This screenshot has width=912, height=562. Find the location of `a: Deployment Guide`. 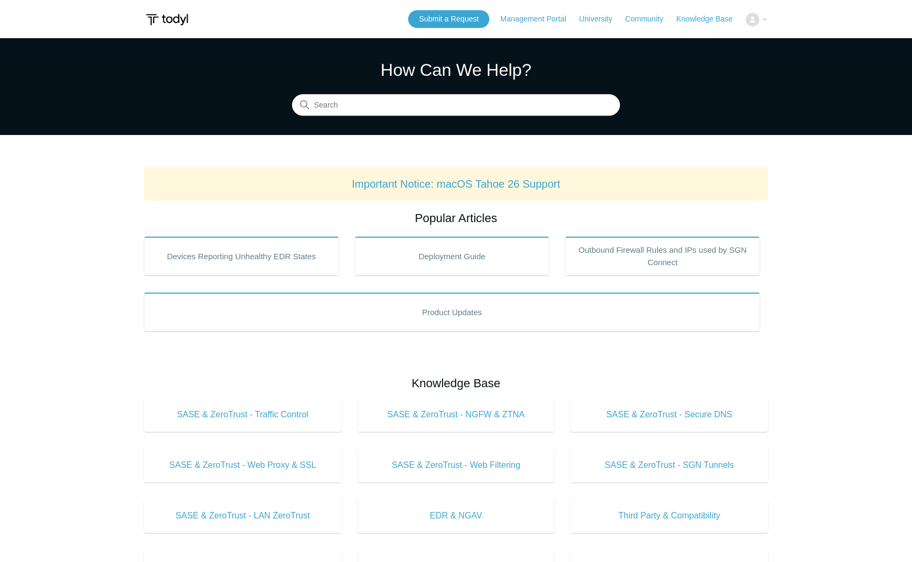

a: Deployment Guide is located at coordinates (452, 256).